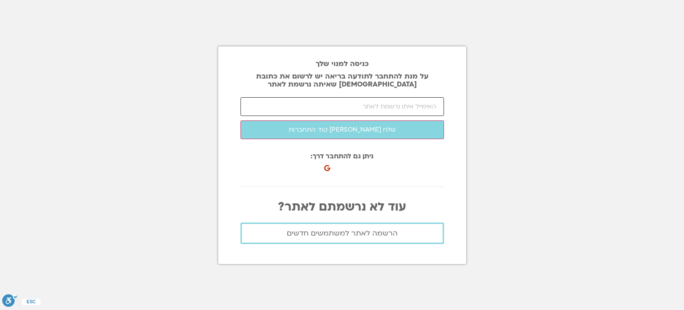  What do you see at coordinates (342, 64) in the screenshot?
I see `h2: כניסה למנוי שלך` at bounding box center [342, 64].